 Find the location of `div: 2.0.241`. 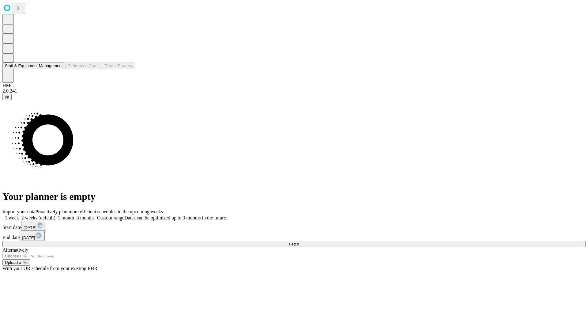

div: 2.0.241 is located at coordinates (294, 91).